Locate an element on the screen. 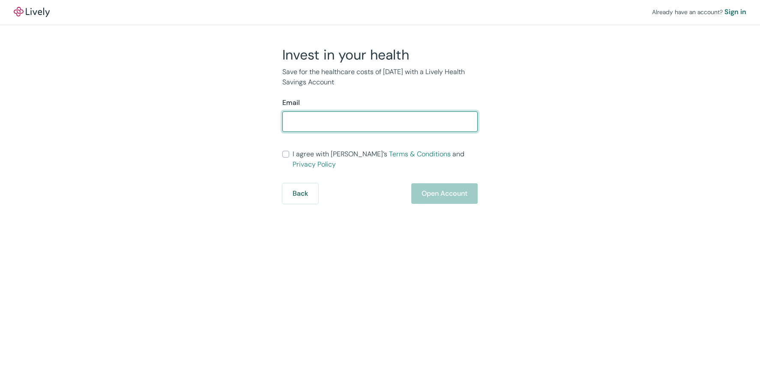  img: Lively is located at coordinates (32, 12).